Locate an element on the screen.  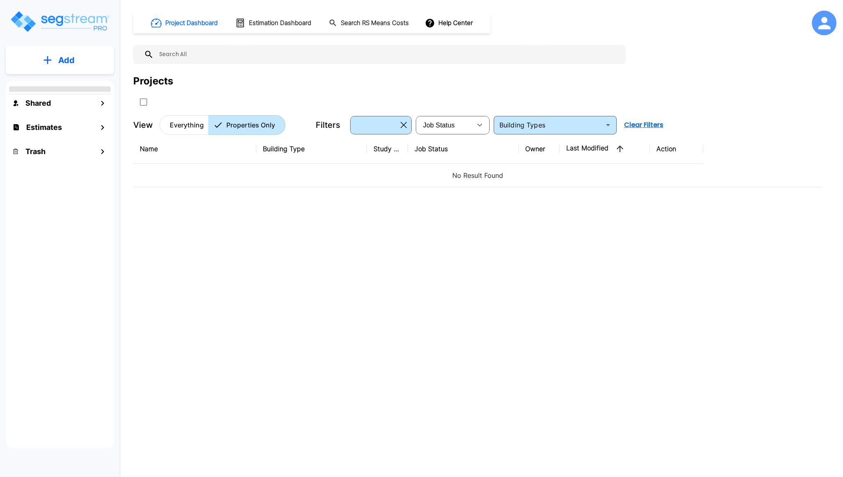
h1: Estimation Dashboard is located at coordinates (280, 23).